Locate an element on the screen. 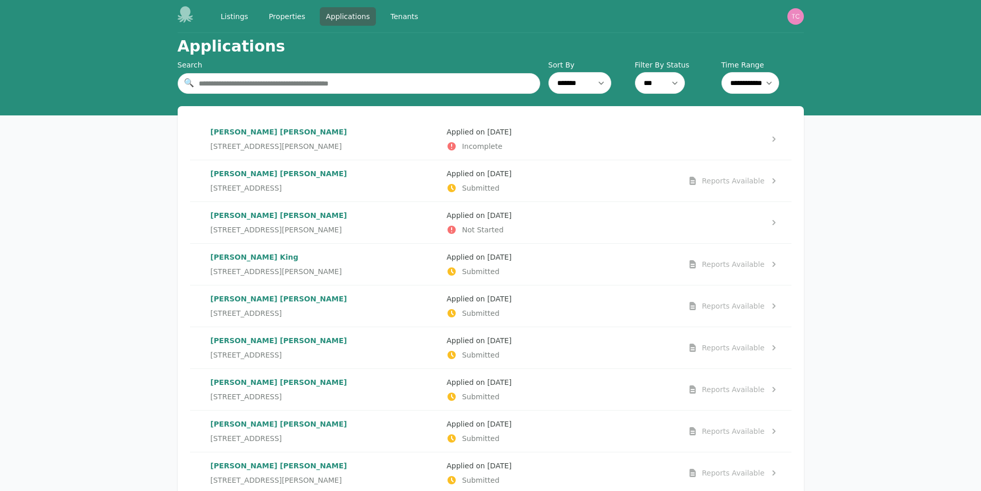 The width and height of the screenshot is (981, 491). div: Search is located at coordinates (359, 65).